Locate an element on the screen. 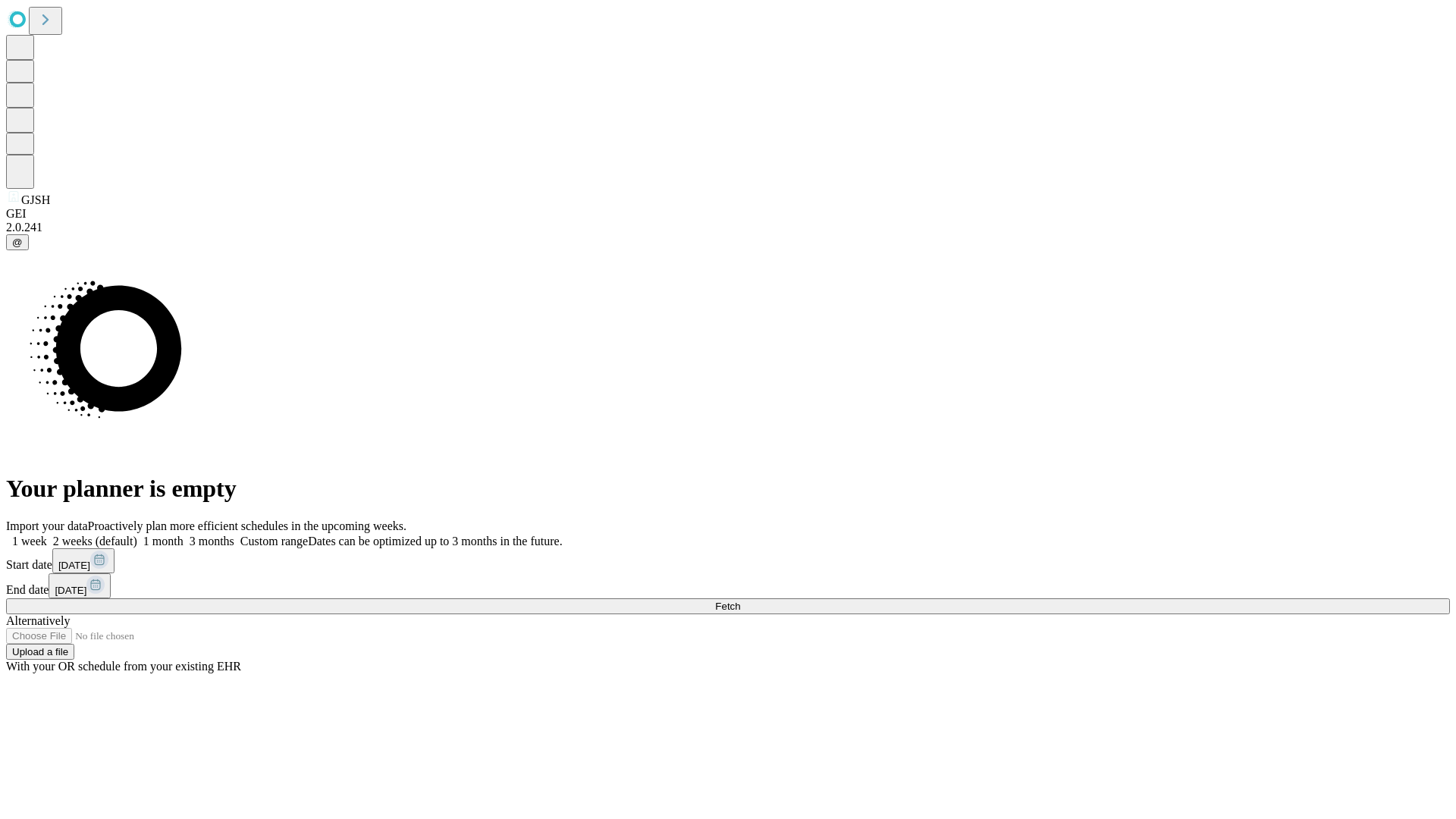  span: Import your data is located at coordinates (47, 526).